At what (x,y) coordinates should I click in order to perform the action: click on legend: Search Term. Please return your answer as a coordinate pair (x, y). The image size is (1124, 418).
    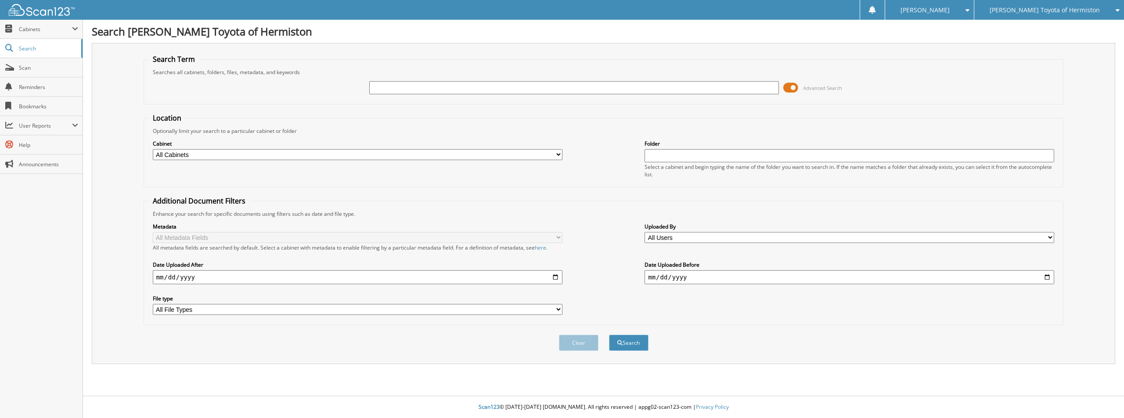
    Looking at the image, I should click on (174, 59).